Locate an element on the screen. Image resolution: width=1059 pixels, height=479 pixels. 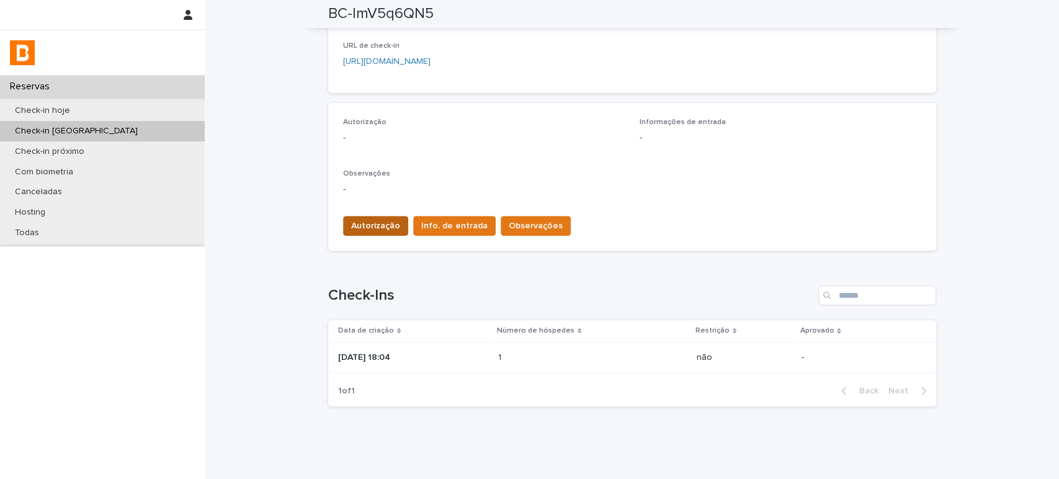
span: URL de check-in is located at coordinates (371, 46).